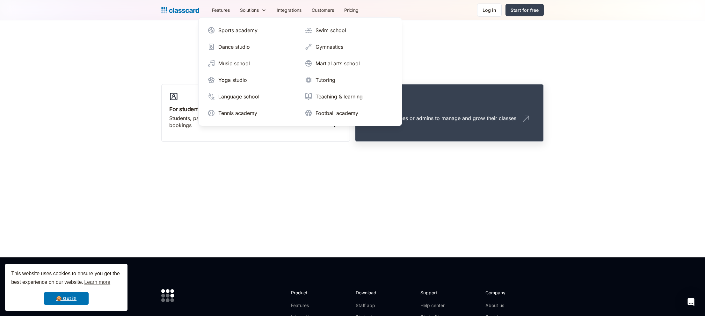 The height and width of the screenshot is (316, 705). What do you see at coordinates (339, 97) in the screenshot?
I see `div: Teaching & learning` at bounding box center [339, 97].